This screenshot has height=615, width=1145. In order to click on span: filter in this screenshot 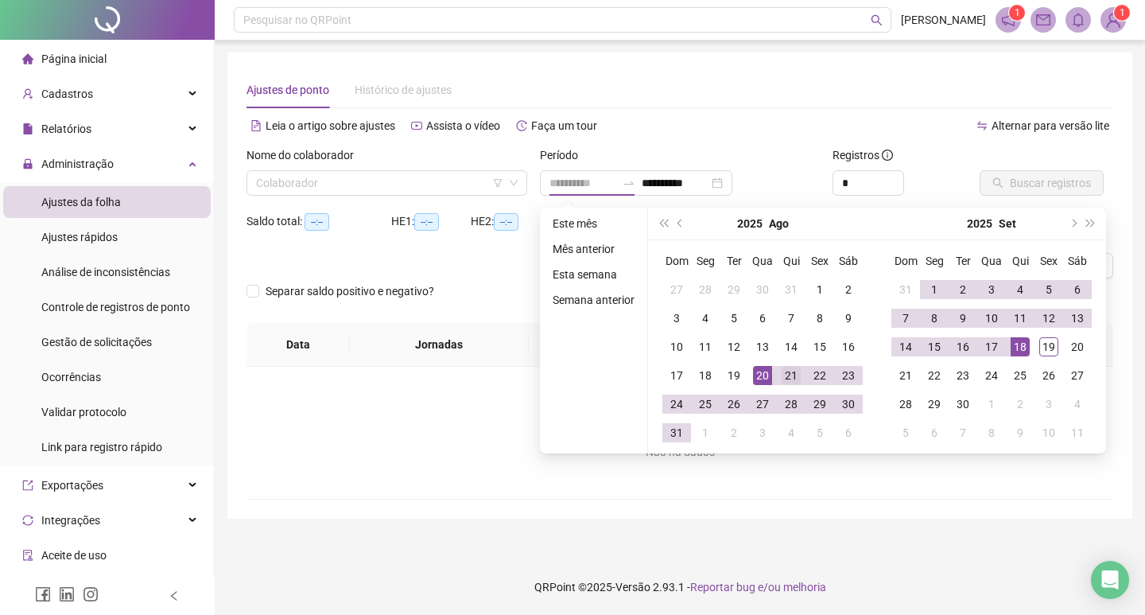, I will do `click(498, 183)`.